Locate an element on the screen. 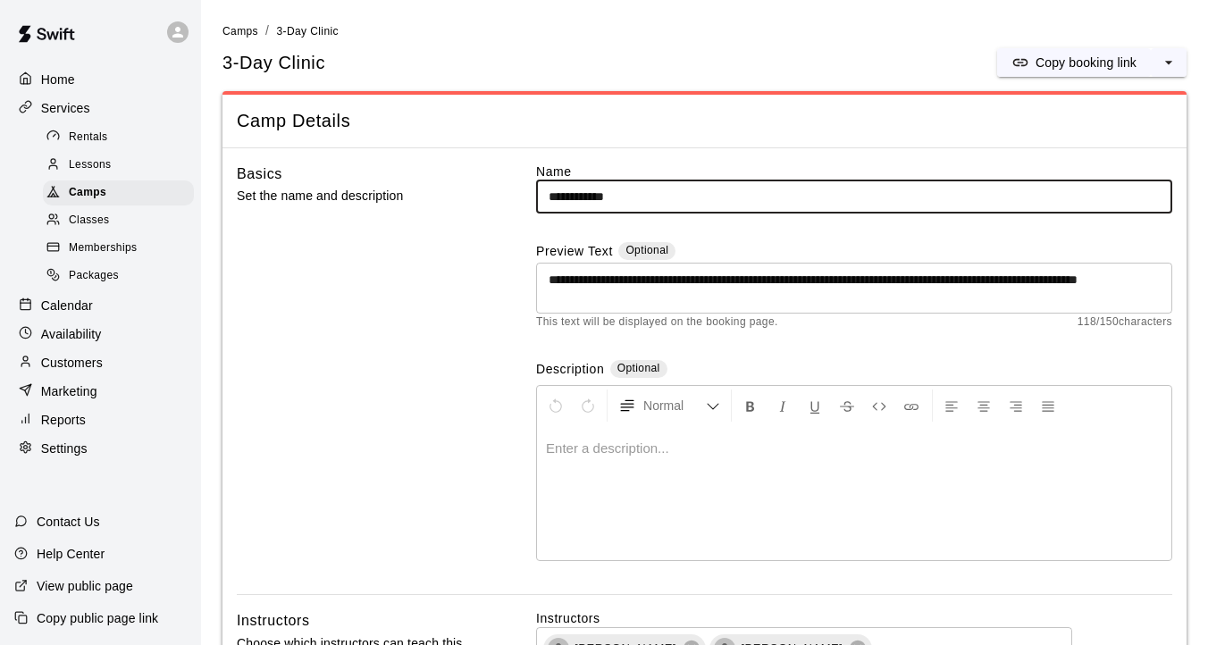 This screenshot has width=1208, height=645. div: Packages is located at coordinates (118, 276).